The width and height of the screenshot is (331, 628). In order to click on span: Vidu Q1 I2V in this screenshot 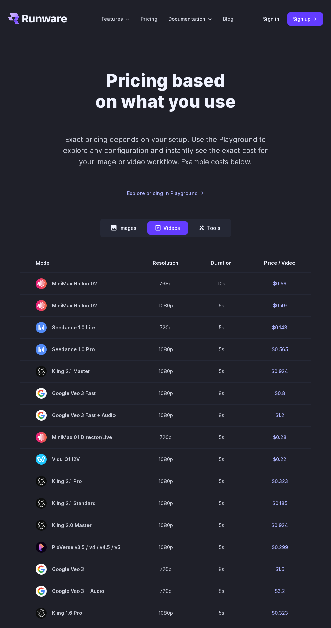, I will do `click(78, 459)`.